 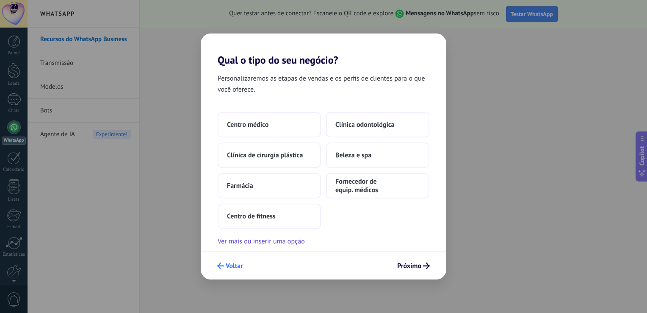 What do you see at coordinates (378, 186) in the screenshot?
I see `button: Fornecedor de equip. médicos` at bounding box center [378, 186].